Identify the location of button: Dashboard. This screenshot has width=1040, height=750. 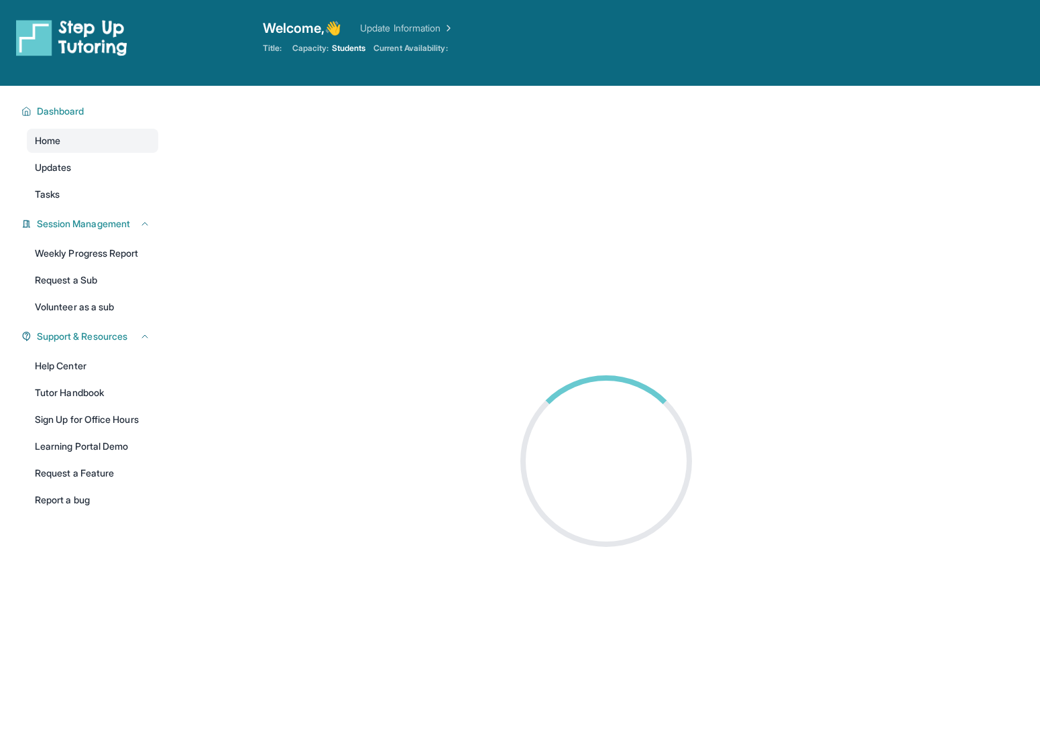
(91, 111).